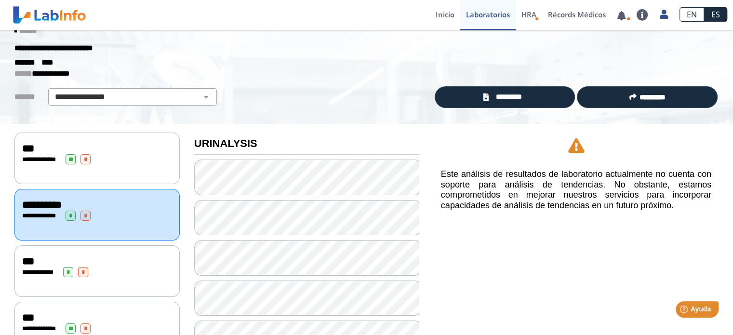 The image size is (733, 335). Describe the element at coordinates (225, 143) in the screenshot. I see `b: URINALYSIS` at that location.